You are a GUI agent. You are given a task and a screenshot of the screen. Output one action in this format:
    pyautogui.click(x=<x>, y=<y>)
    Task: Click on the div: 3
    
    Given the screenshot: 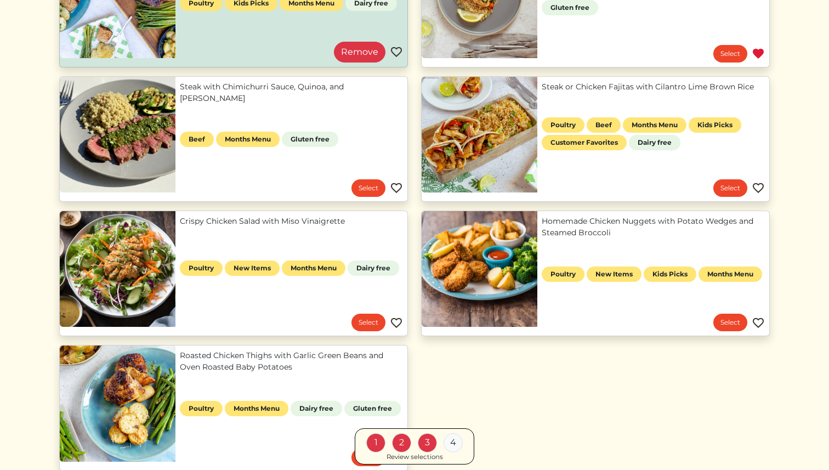 What is the action you would take?
    pyautogui.click(x=427, y=442)
    